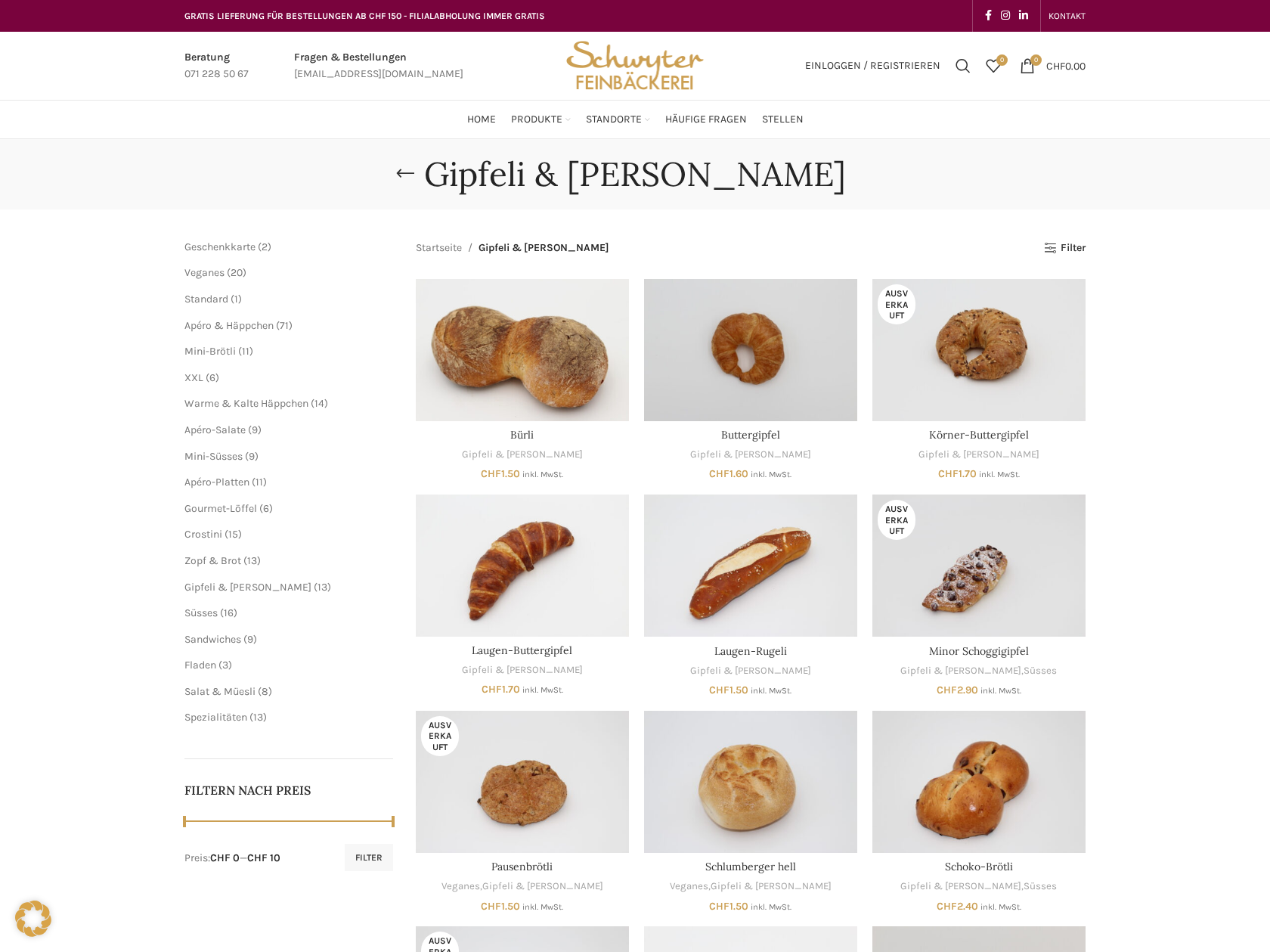  Describe the element at coordinates (230, 325) in the screenshot. I see `span: Apéro & Häppchen` at that location.